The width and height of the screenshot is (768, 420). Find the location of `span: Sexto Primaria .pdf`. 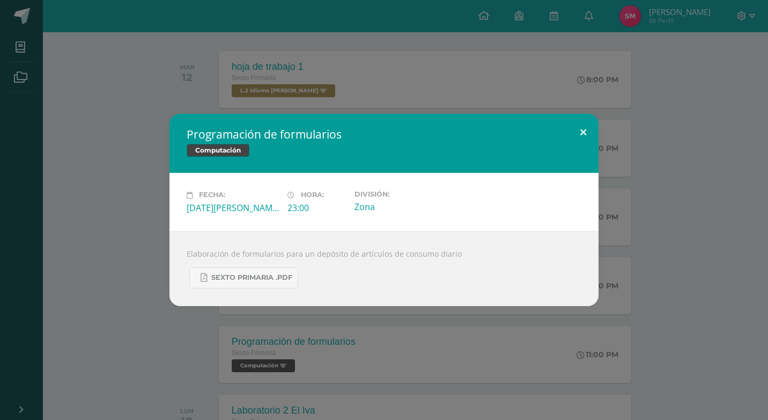

span: Sexto Primaria .pdf is located at coordinates (252, 277).